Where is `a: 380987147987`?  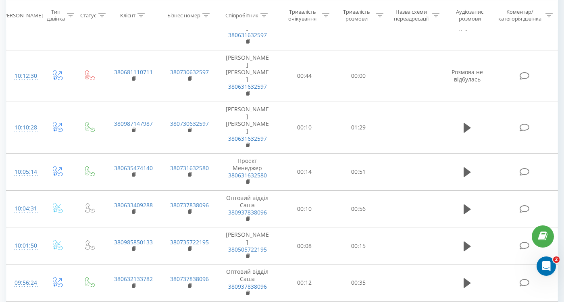
a: 380987147987 is located at coordinates (133, 123).